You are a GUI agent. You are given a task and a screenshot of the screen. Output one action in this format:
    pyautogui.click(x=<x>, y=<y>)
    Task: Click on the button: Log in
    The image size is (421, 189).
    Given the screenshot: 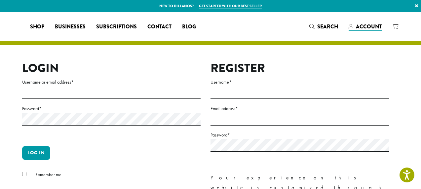 What is the action you would take?
    pyautogui.click(x=36, y=153)
    